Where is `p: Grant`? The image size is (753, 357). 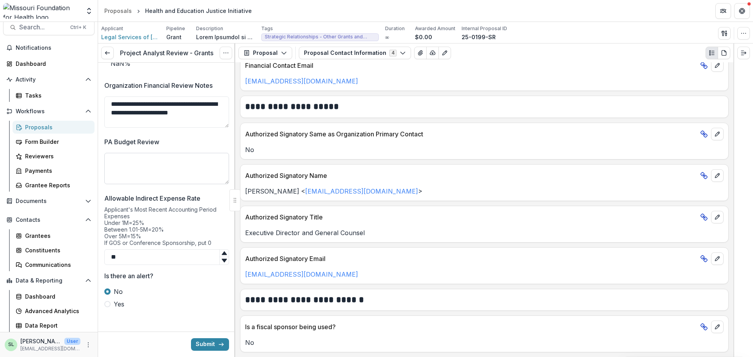 p: Grant is located at coordinates (174, 37).